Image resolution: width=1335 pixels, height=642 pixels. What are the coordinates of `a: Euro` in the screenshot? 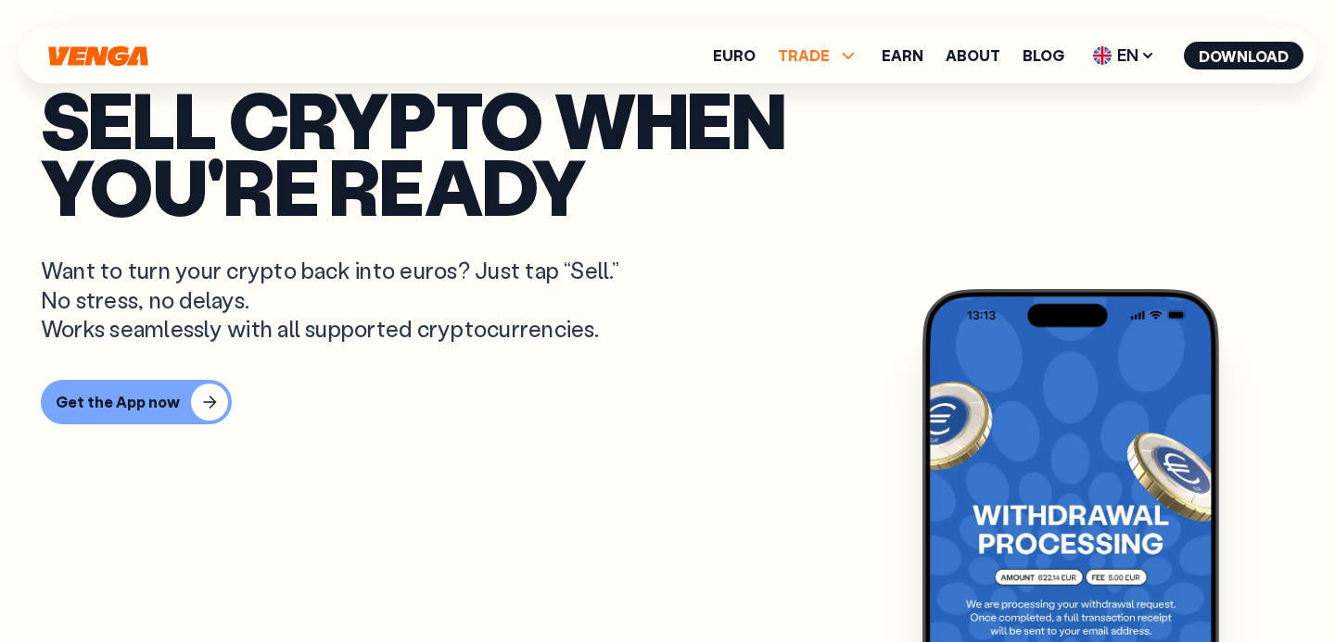 It's located at (734, 56).